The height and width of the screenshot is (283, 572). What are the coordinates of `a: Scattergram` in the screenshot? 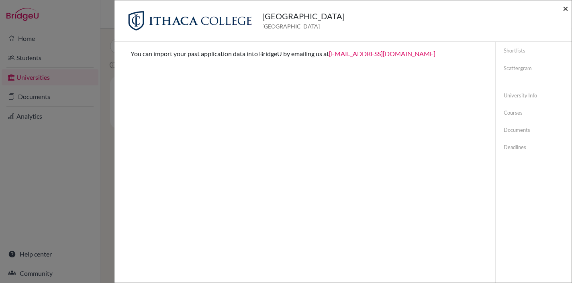 It's located at (533, 68).